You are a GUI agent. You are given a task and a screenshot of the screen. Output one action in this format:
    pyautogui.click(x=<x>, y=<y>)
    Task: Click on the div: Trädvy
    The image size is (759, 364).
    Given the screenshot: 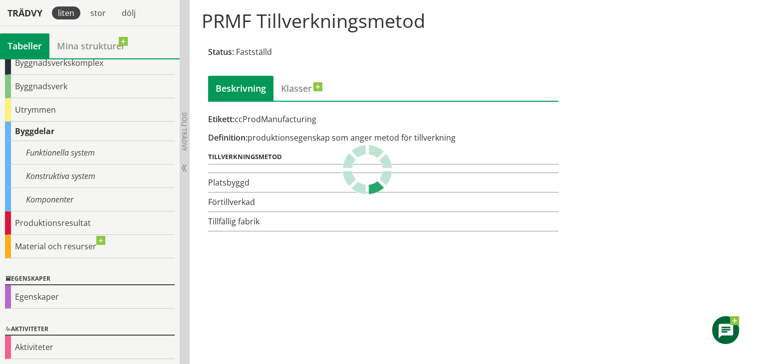 What is the action you would take?
    pyautogui.click(x=25, y=13)
    